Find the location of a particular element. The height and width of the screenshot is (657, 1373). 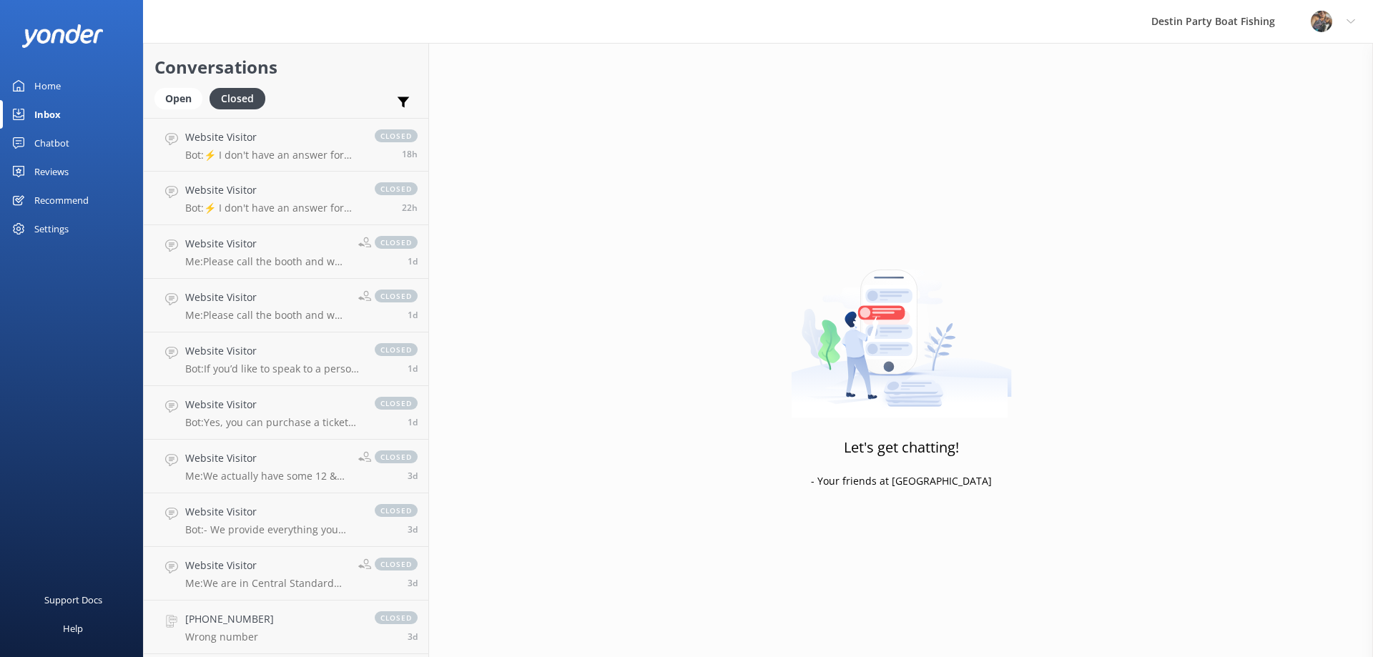

span: Sep 15 2025 10:27am (UTC -05:00) America/Cancun is located at coordinates (413, 476).